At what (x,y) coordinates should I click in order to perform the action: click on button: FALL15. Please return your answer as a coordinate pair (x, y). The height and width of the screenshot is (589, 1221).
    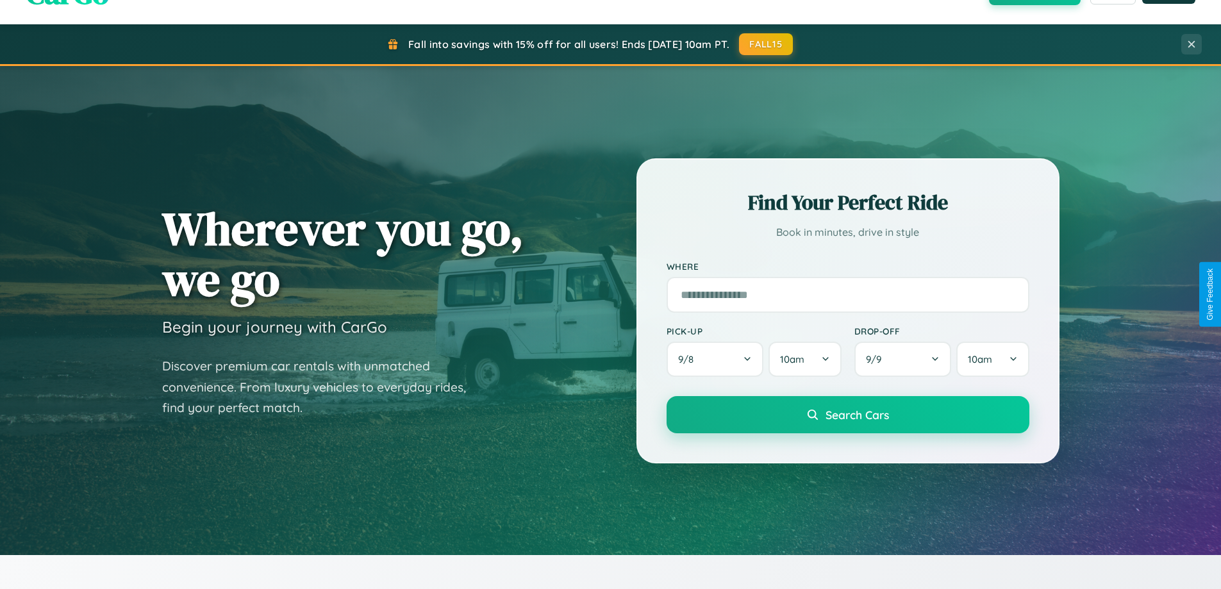
    Looking at the image, I should click on (766, 44).